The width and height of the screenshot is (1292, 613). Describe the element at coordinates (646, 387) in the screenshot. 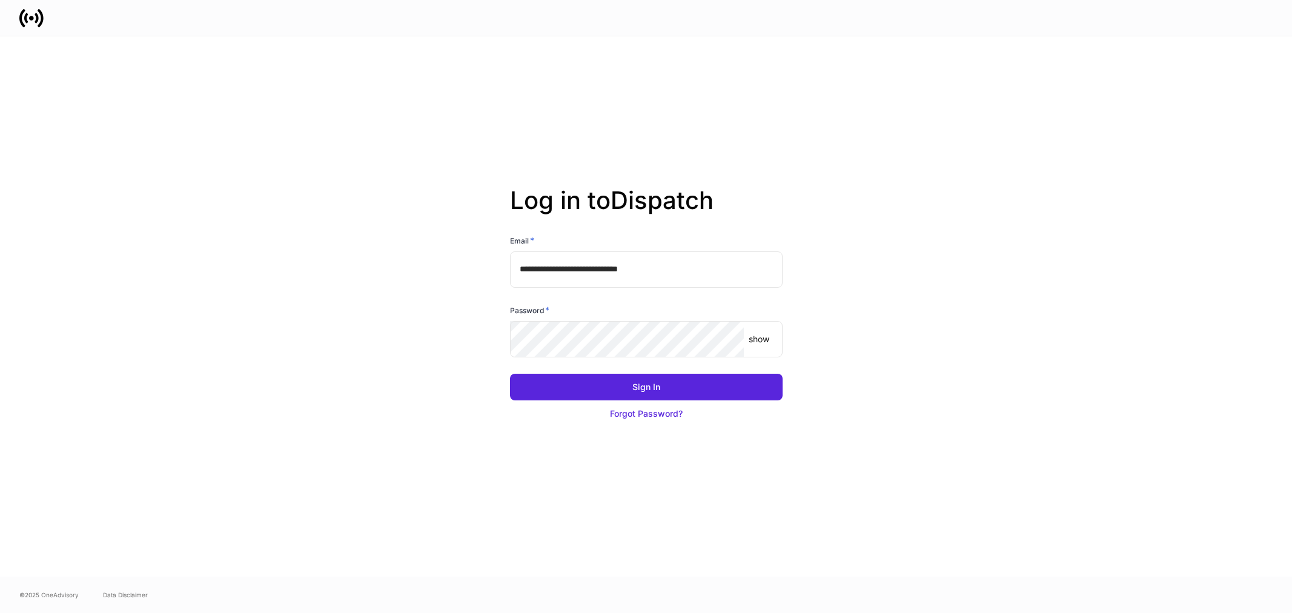

I see `button: Sign In` at that location.